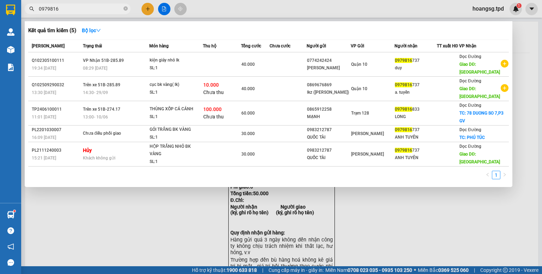 Image resolution: width=542 pixels, height=274 pixels. I want to click on div: 833, so click(416, 109).